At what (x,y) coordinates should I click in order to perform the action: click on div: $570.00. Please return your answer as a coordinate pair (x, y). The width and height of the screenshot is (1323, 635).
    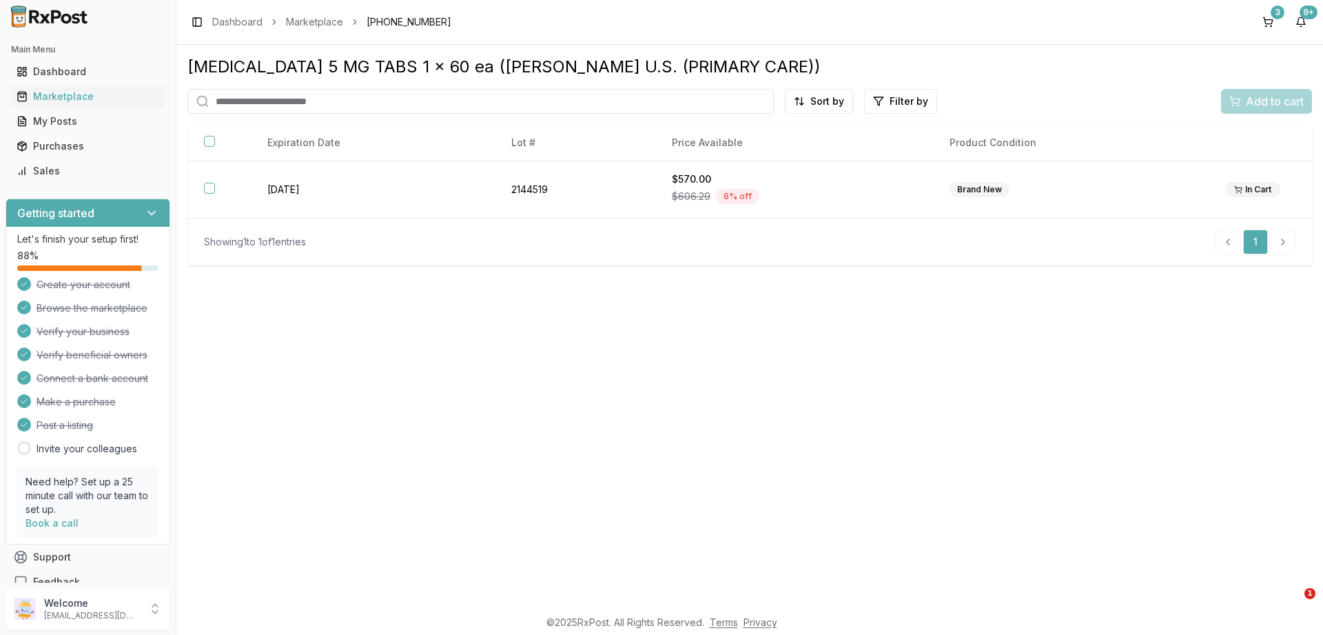
    Looking at the image, I should click on (794, 179).